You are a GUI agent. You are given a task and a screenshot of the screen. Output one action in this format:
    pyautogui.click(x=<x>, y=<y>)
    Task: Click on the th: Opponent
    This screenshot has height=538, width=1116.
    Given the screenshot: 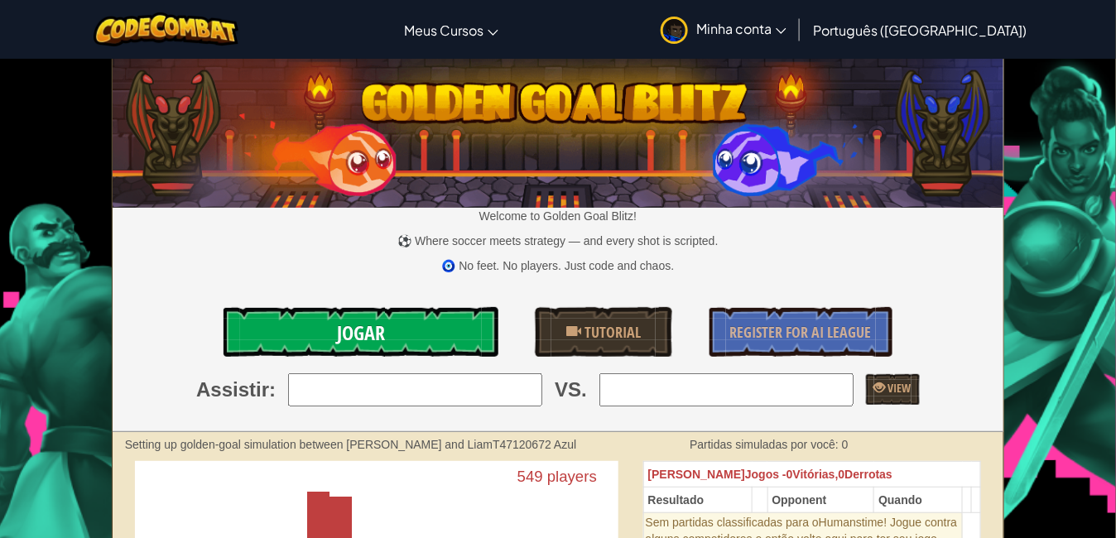 What is the action you would take?
    pyautogui.click(x=820, y=499)
    